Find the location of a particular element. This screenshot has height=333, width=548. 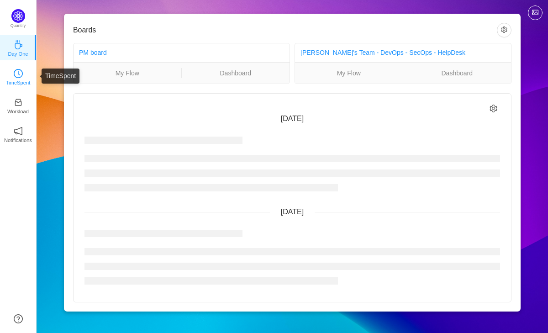

a: PM board is located at coordinates (93, 52).